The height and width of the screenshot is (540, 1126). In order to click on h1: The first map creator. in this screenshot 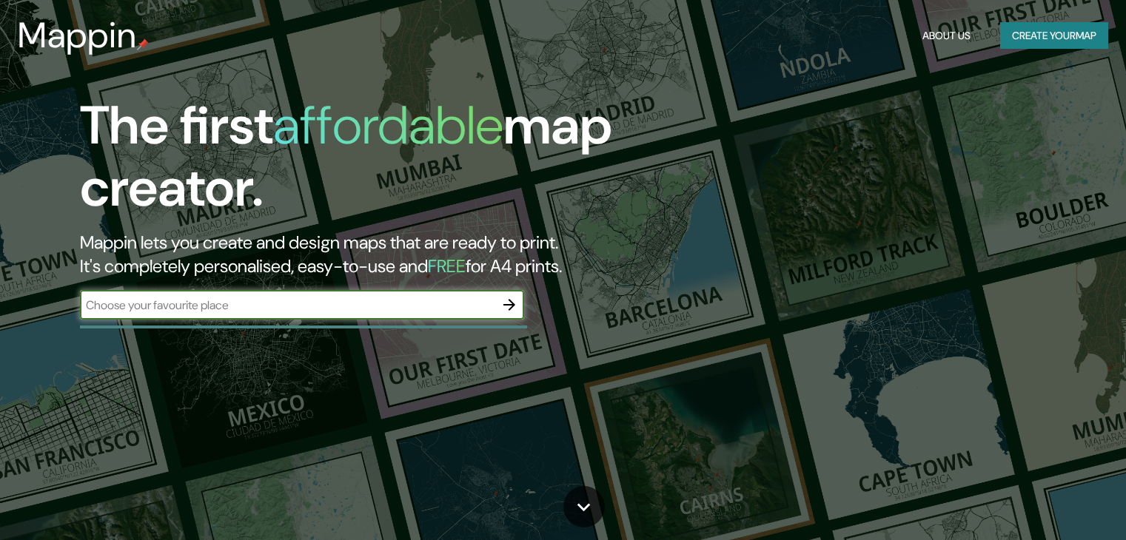, I will do `click(361, 163)`.